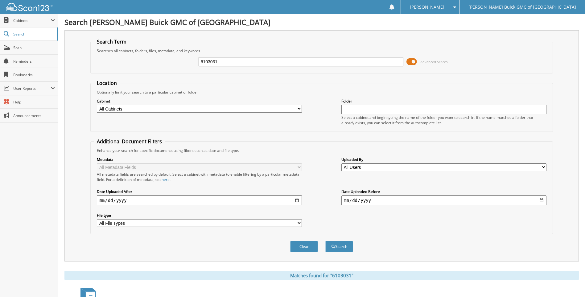 The image size is (585, 297). What do you see at coordinates (107, 83) in the screenshot?
I see `legend: Location` at bounding box center [107, 83].